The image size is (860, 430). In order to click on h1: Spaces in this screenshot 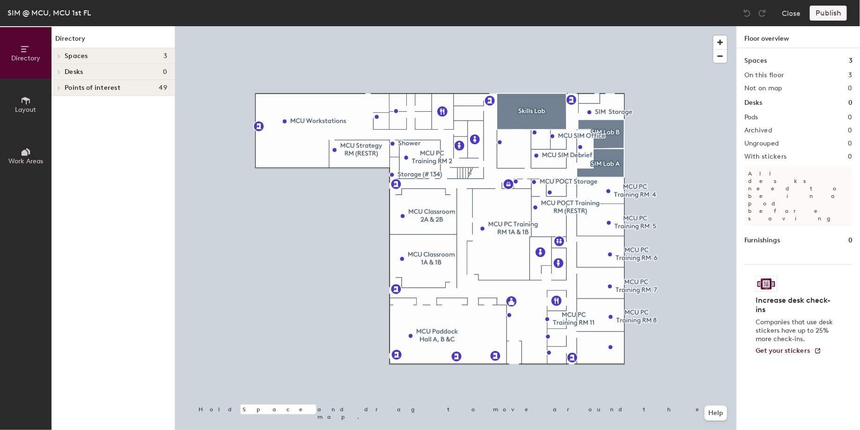, I will do `click(756, 61)`.